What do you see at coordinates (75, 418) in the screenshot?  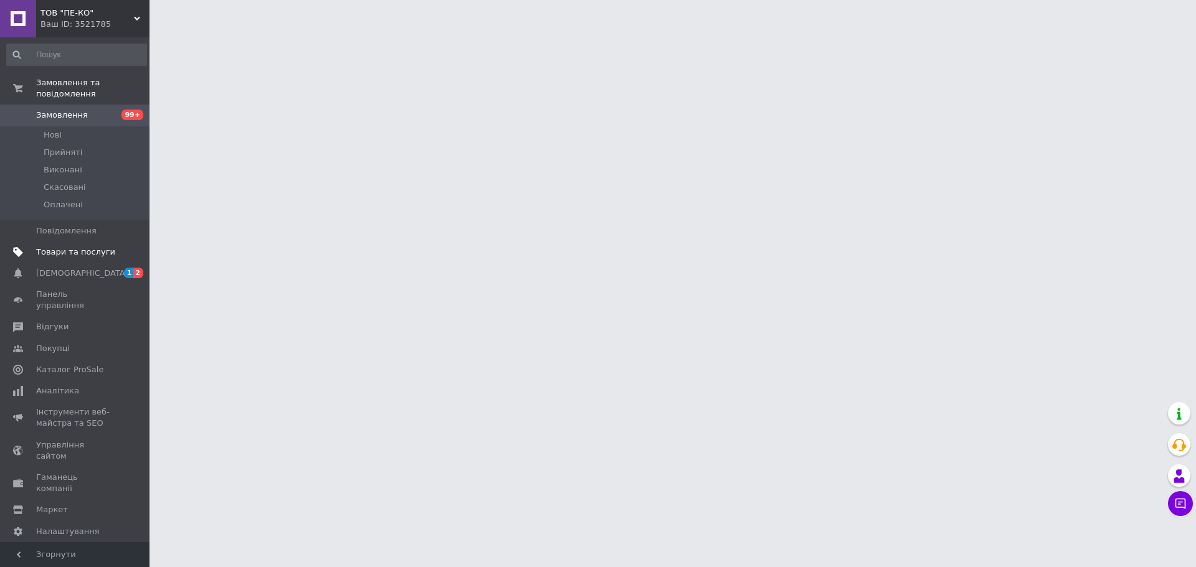 I see `span: Інструменти веб-майстра та SEO` at bounding box center [75, 418].